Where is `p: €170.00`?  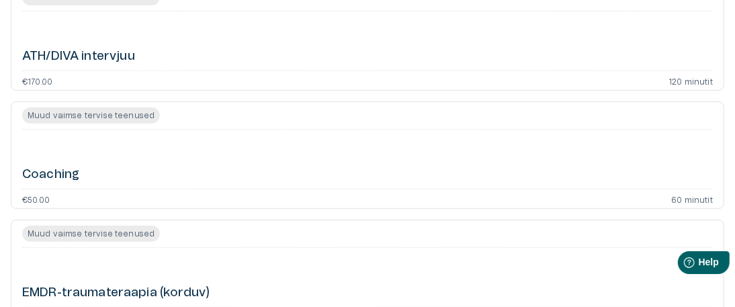 p: €170.00 is located at coordinates (37, 81).